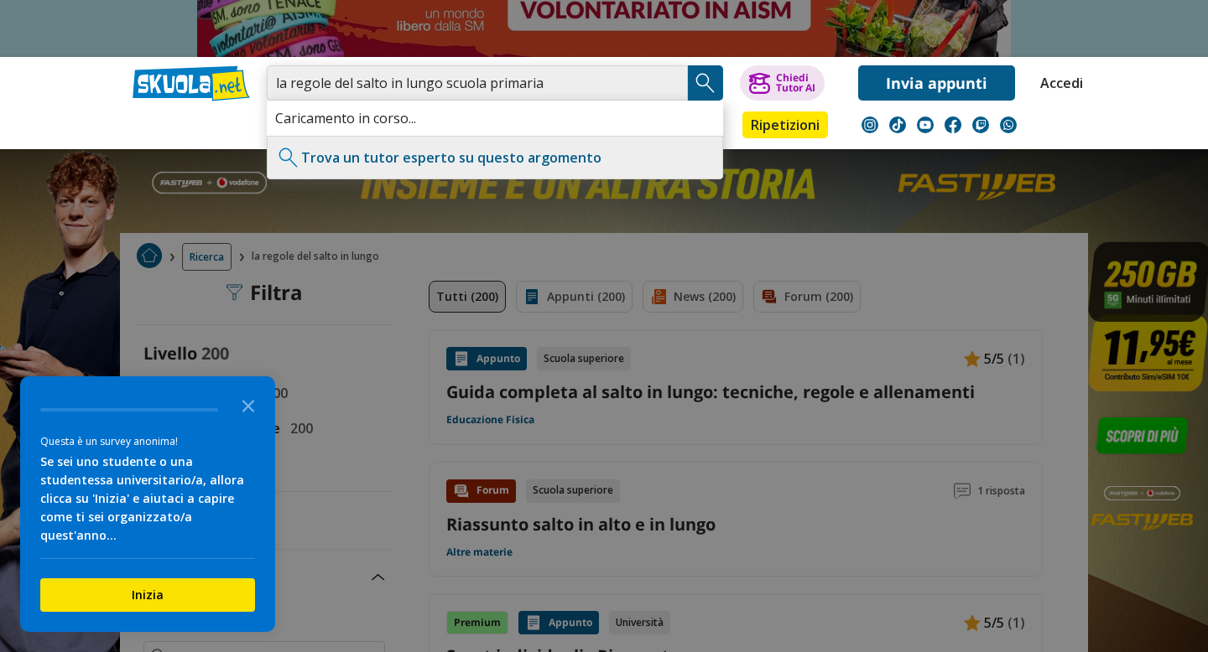 This screenshot has width=1208, height=652. What do you see at coordinates (980, 125) in the screenshot?
I see `img: twitch` at bounding box center [980, 125].